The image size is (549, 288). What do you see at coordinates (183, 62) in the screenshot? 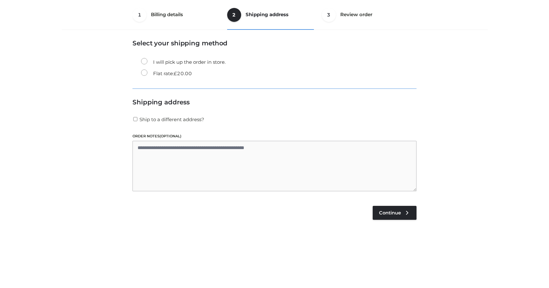
I see `label: I will pick up the order in store.` at bounding box center [183, 62].